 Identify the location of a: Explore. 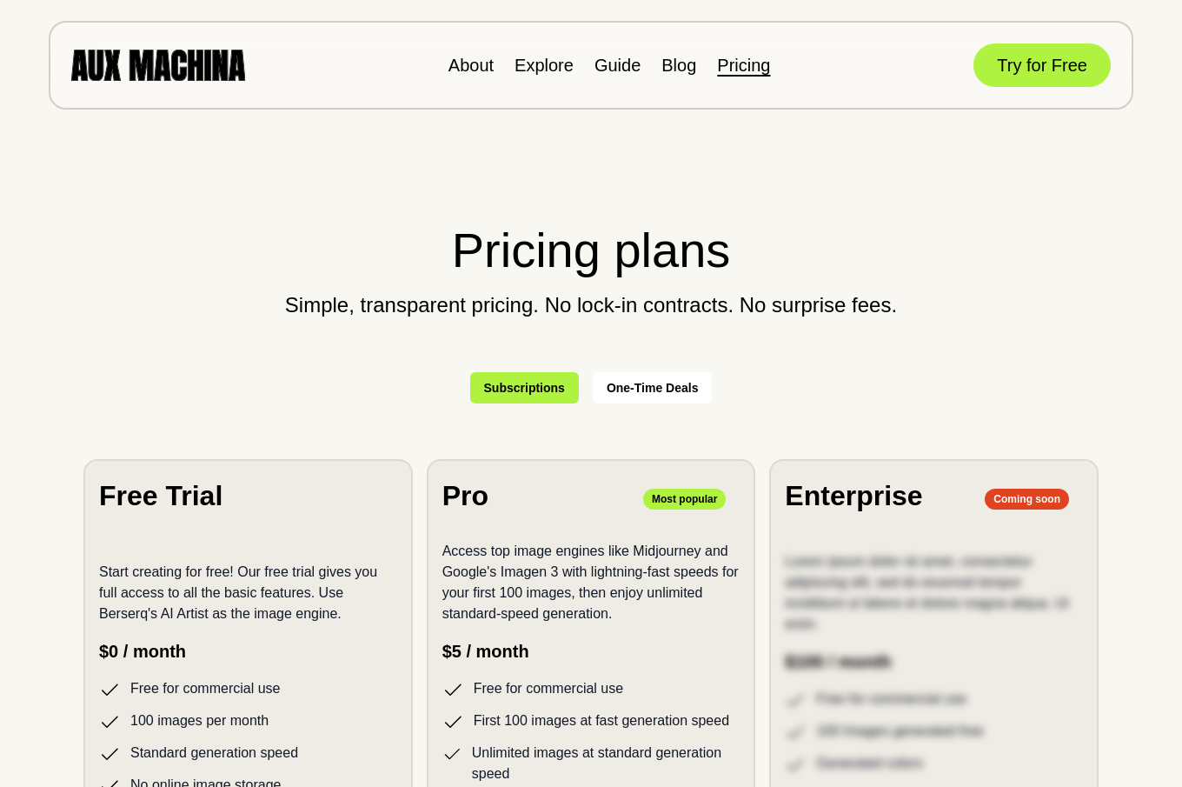
(544, 65).